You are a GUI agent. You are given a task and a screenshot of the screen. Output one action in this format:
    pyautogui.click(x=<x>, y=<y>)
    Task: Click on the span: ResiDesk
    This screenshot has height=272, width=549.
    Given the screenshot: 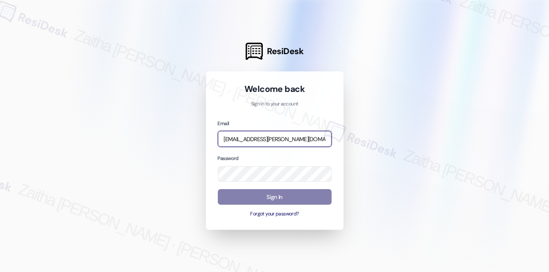 What is the action you would take?
    pyautogui.click(x=285, y=51)
    